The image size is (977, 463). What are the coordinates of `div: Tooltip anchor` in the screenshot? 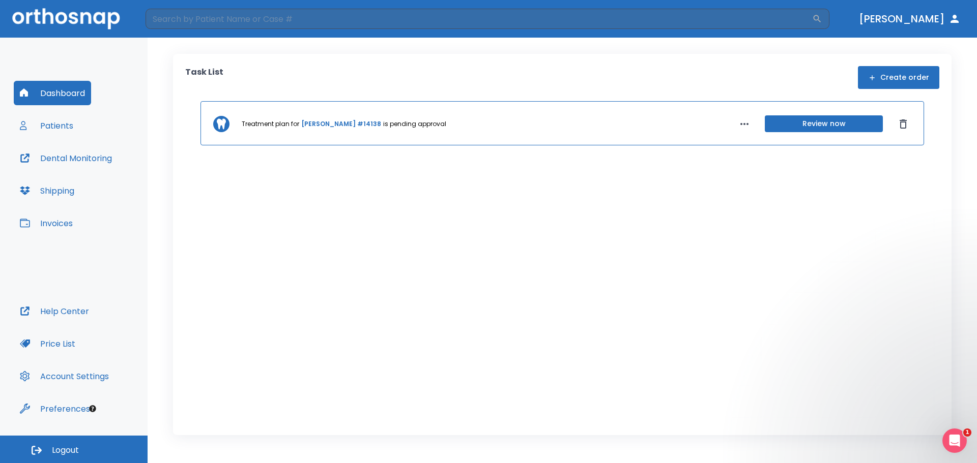 It's located at (93, 409).